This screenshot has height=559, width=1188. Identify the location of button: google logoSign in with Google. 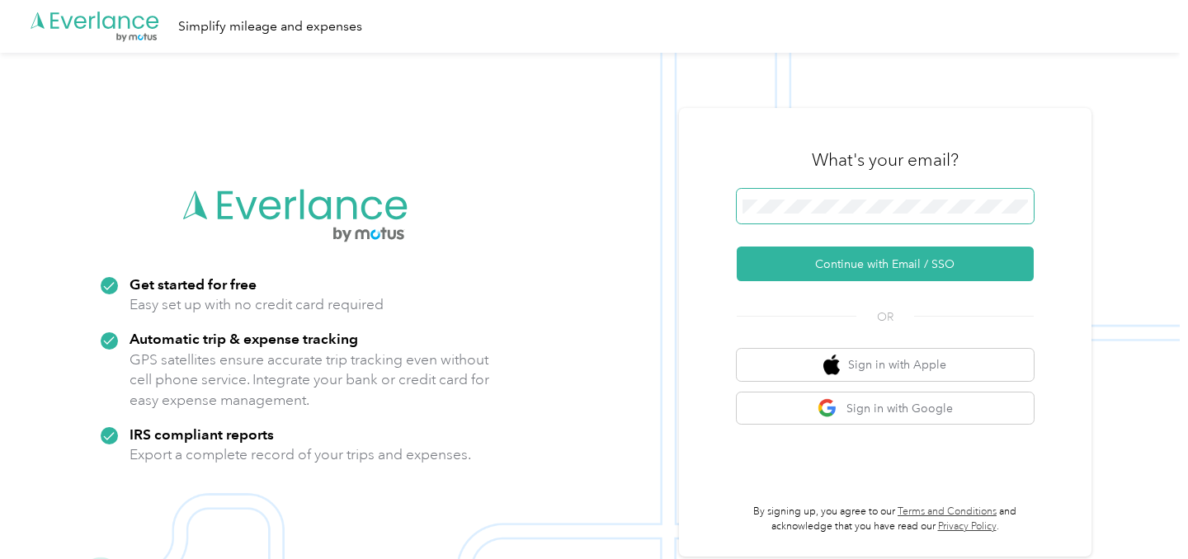
(885, 408).